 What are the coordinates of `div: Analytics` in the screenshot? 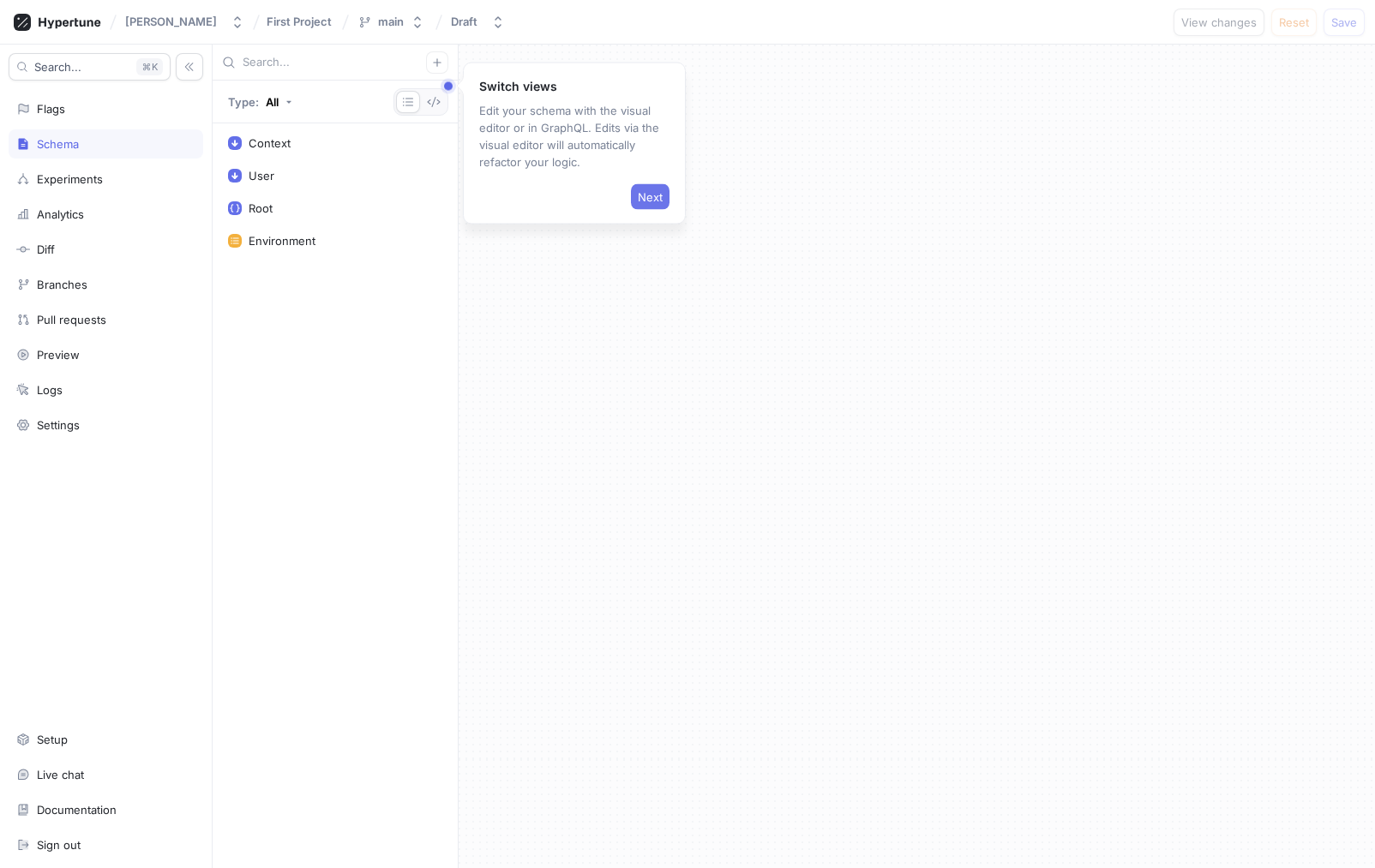 It's located at (60, 215).